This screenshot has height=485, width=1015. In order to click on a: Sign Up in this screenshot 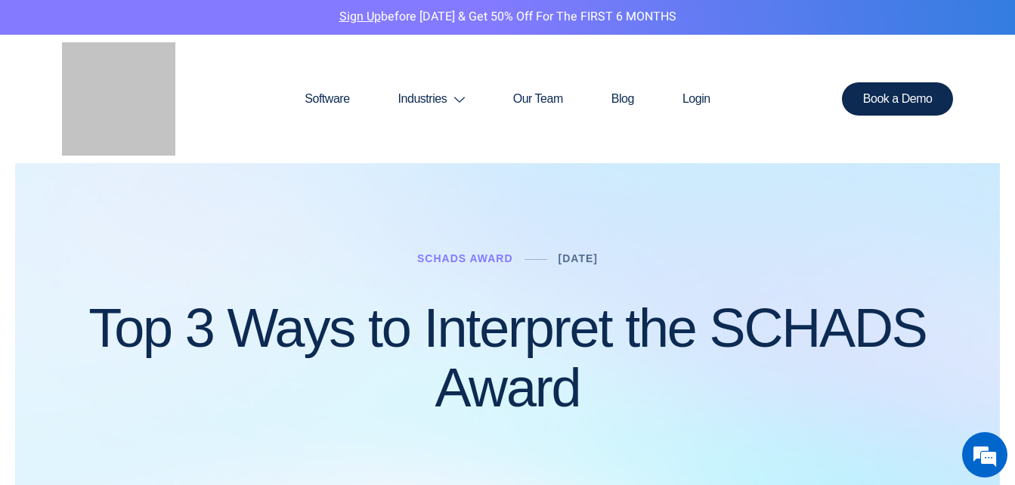, I will do `click(360, 17)`.